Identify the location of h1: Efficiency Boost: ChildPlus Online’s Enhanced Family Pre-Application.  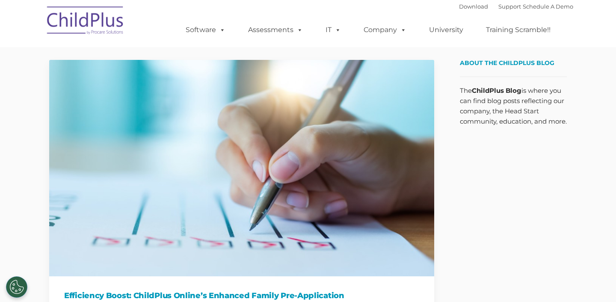
(242, 296).